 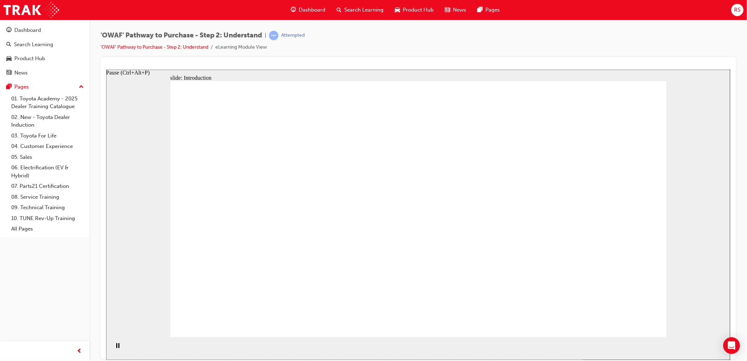 What do you see at coordinates (455, 10) in the screenshot?
I see `a: news-iconNews` at bounding box center [455, 10].